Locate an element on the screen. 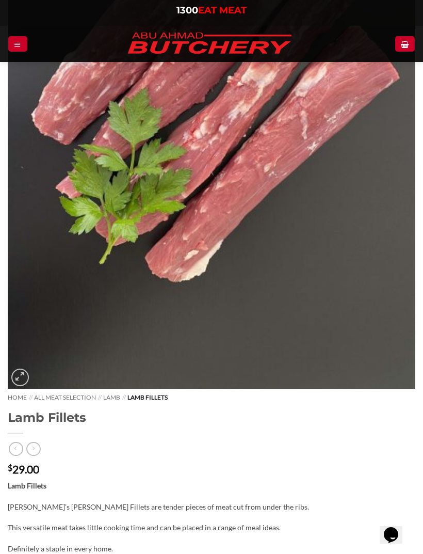  a: View cart is located at coordinates (405, 43).